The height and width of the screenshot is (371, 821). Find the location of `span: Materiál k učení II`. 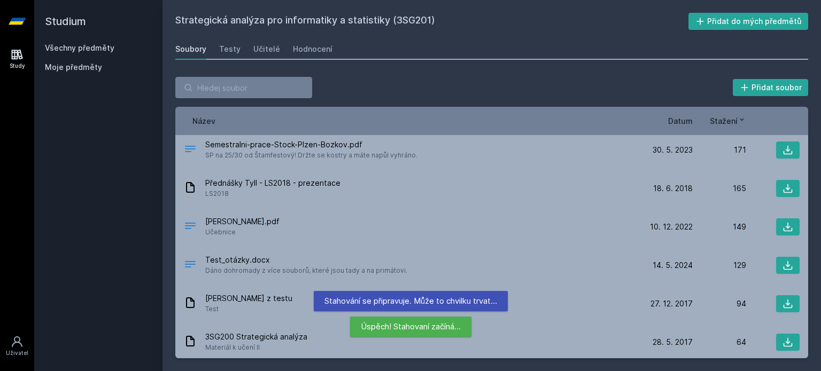

span: Materiál k učení II is located at coordinates (256, 348).